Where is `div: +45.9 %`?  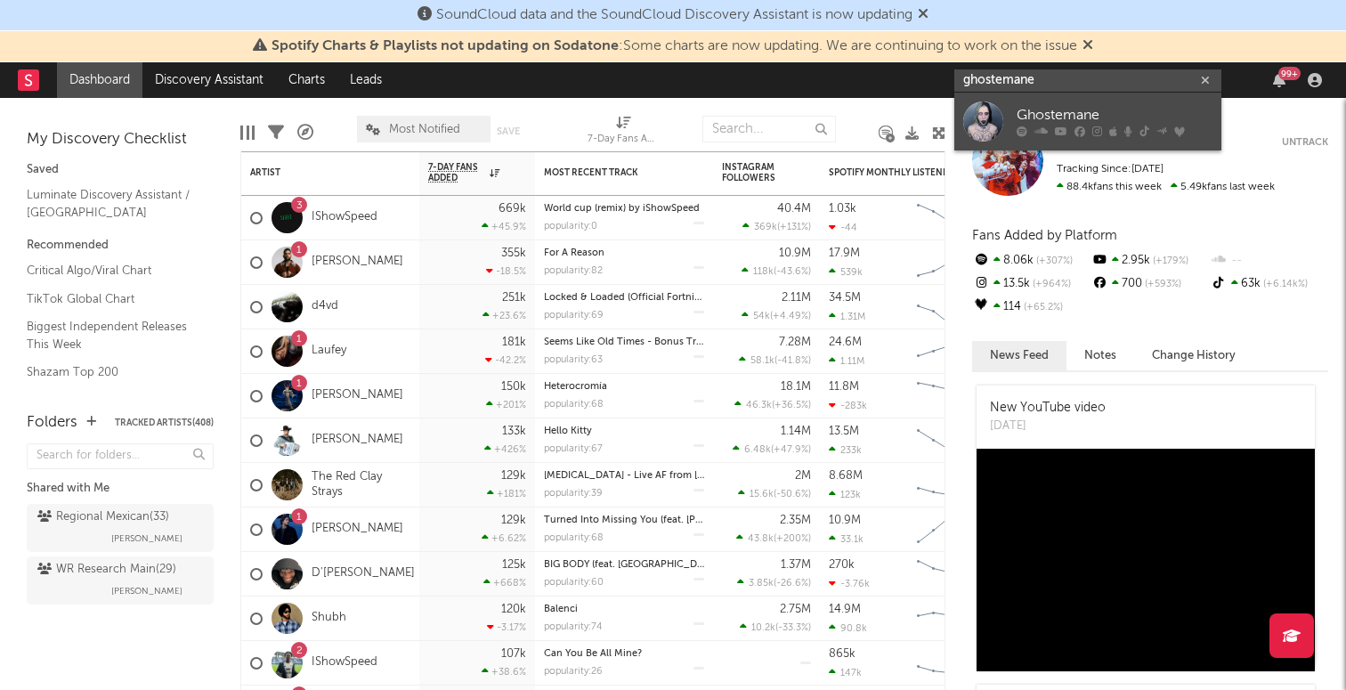 div: +45.9 % is located at coordinates (504, 226).